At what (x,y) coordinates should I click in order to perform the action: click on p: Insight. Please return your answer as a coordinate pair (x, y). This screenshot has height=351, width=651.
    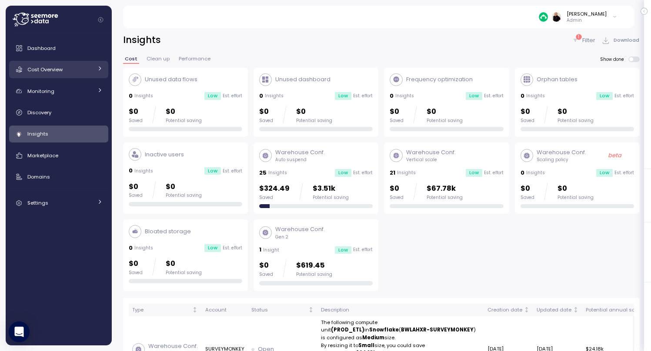
    Looking at the image, I should click on (271, 250).